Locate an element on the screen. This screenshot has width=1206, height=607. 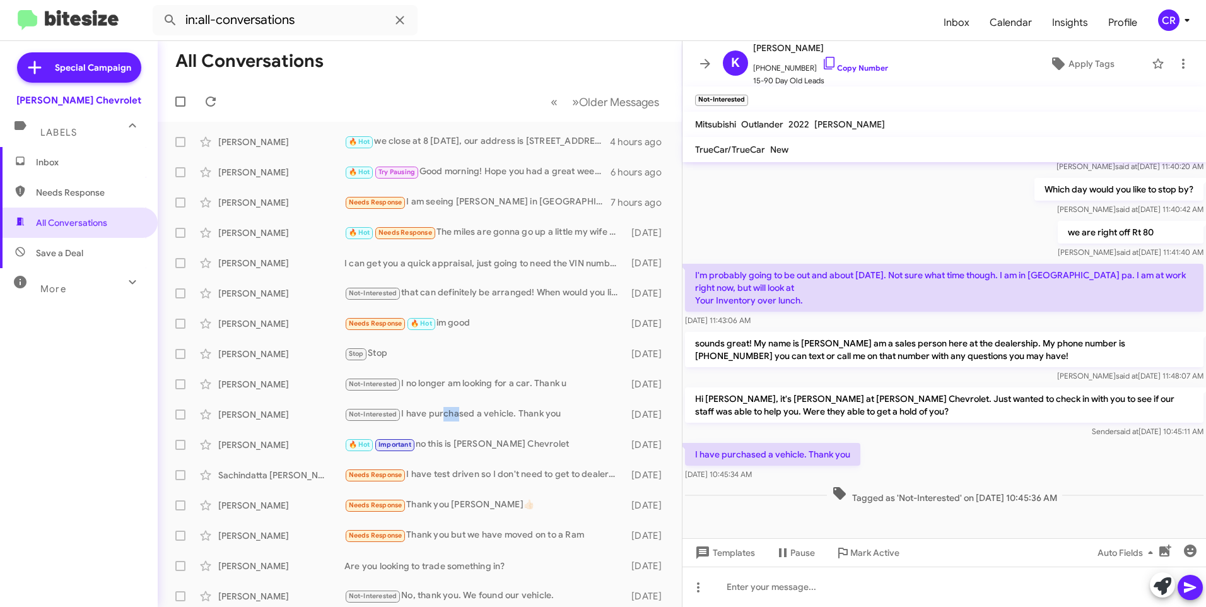
div: im good is located at coordinates (485, 323).